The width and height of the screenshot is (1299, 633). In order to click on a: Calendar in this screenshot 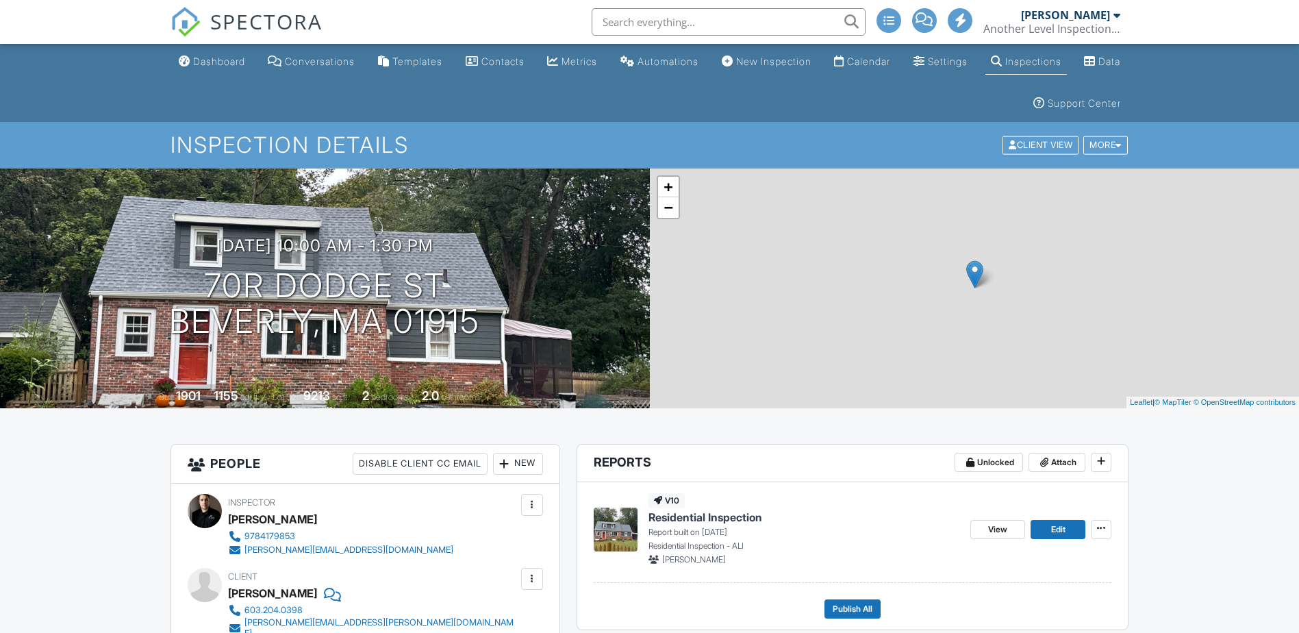, I will do `click(862, 62)`.